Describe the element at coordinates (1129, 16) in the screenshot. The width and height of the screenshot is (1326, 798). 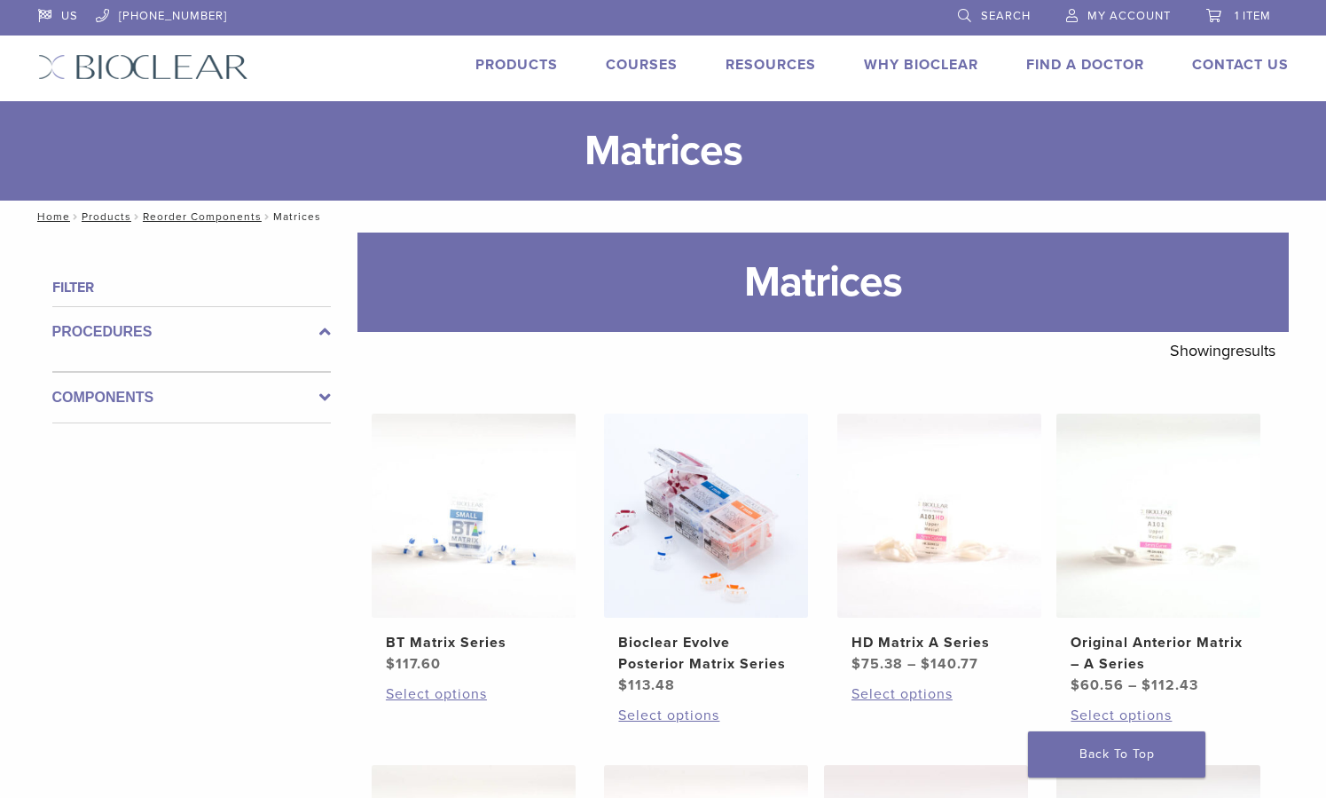
I see `span: My Account` at that location.